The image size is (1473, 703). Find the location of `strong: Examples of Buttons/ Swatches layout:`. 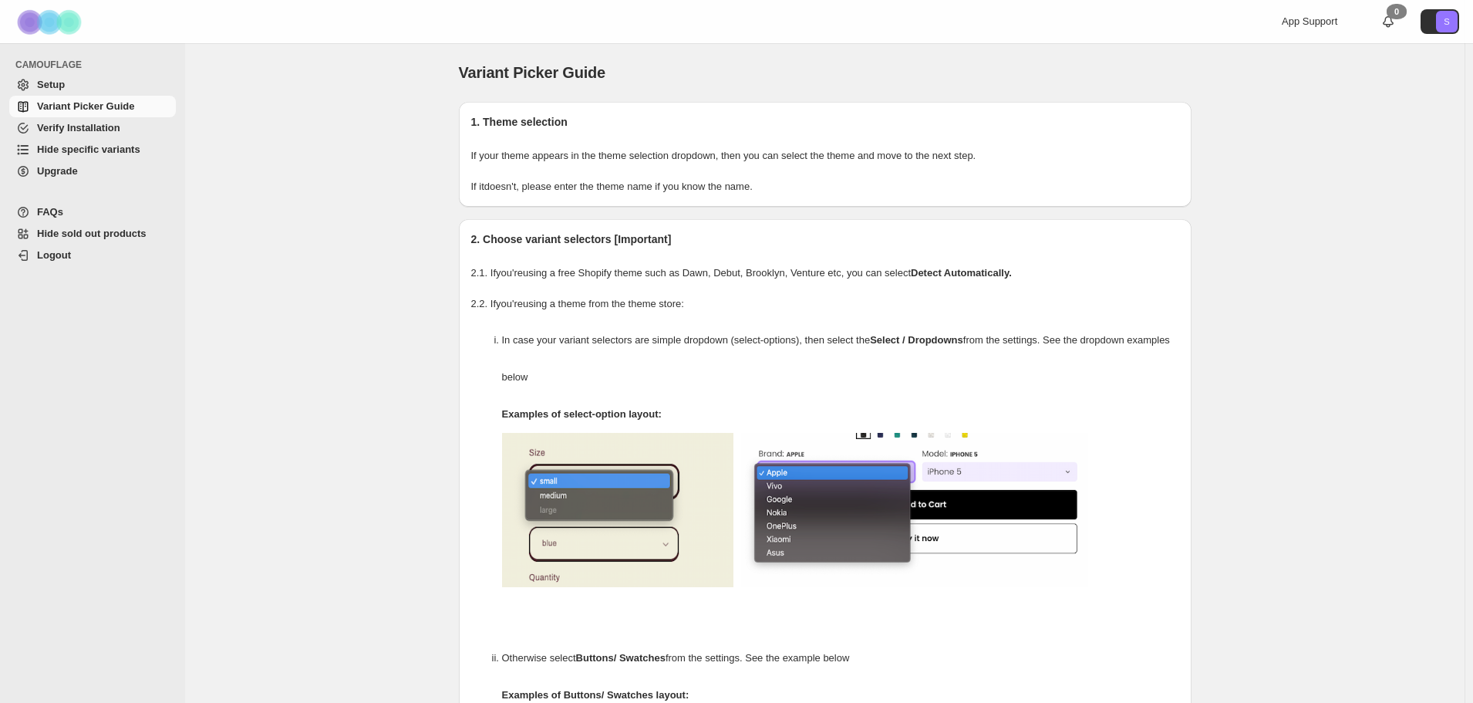

strong: Examples of Buttons/ Swatches layout: is located at coordinates (596, 694).